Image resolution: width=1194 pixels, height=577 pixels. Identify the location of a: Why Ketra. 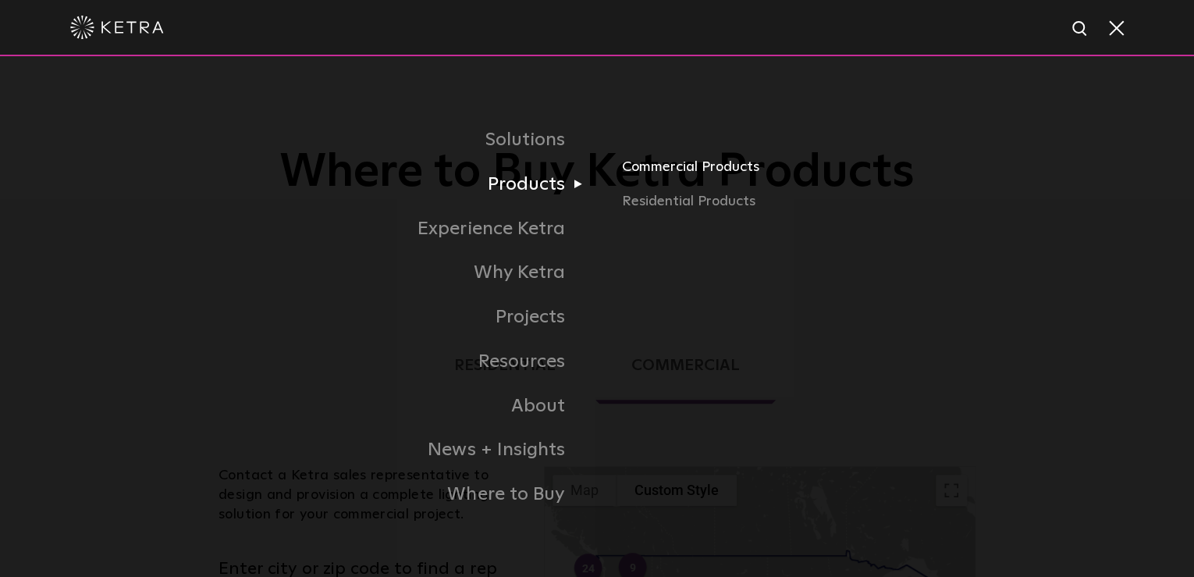
(402, 272).